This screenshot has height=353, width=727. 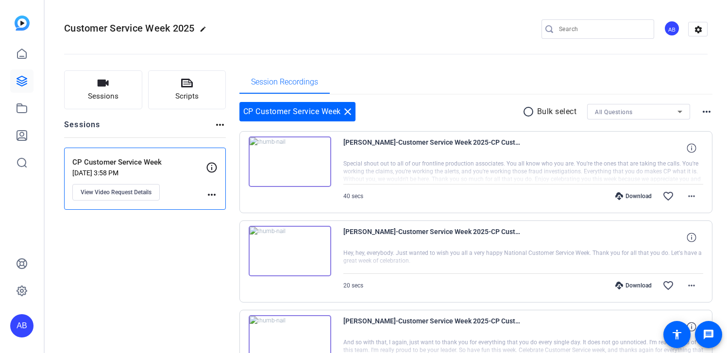 I want to click on p: Bulk select, so click(x=557, y=112).